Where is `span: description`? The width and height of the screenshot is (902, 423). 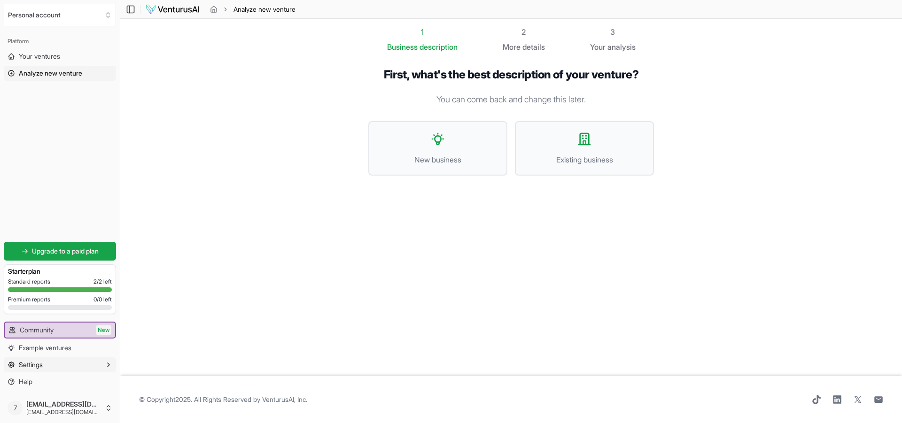 span: description is located at coordinates (438, 47).